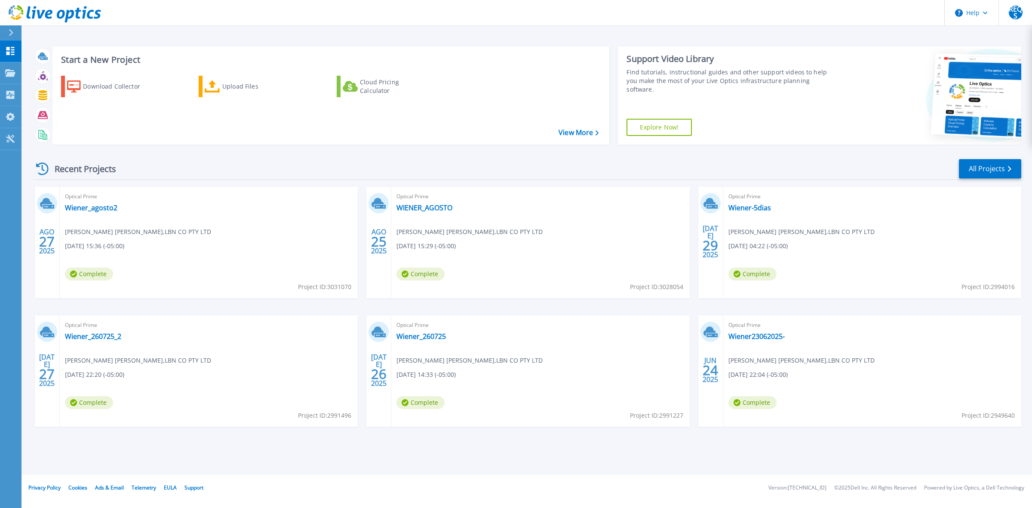  I want to click on a: WIENER_AGOSTO, so click(424, 208).